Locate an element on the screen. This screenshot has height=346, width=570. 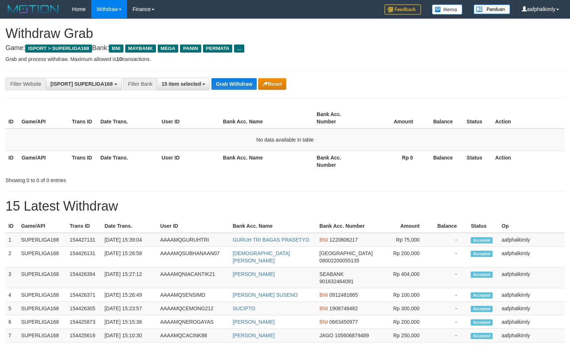
td: 6 is located at coordinates (12, 322).